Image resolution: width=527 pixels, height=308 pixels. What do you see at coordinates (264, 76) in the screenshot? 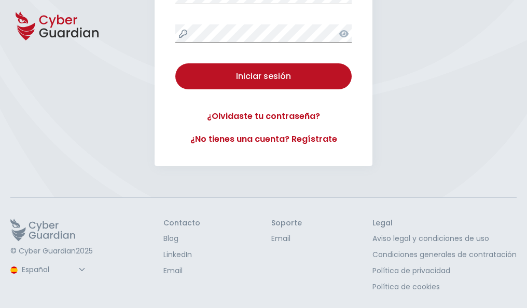
I see `div: Iniciar sesión` at bounding box center [264, 76].